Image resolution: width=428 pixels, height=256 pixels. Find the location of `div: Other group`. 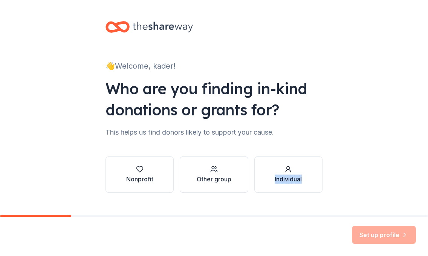

div: Other group is located at coordinates (214, 179).